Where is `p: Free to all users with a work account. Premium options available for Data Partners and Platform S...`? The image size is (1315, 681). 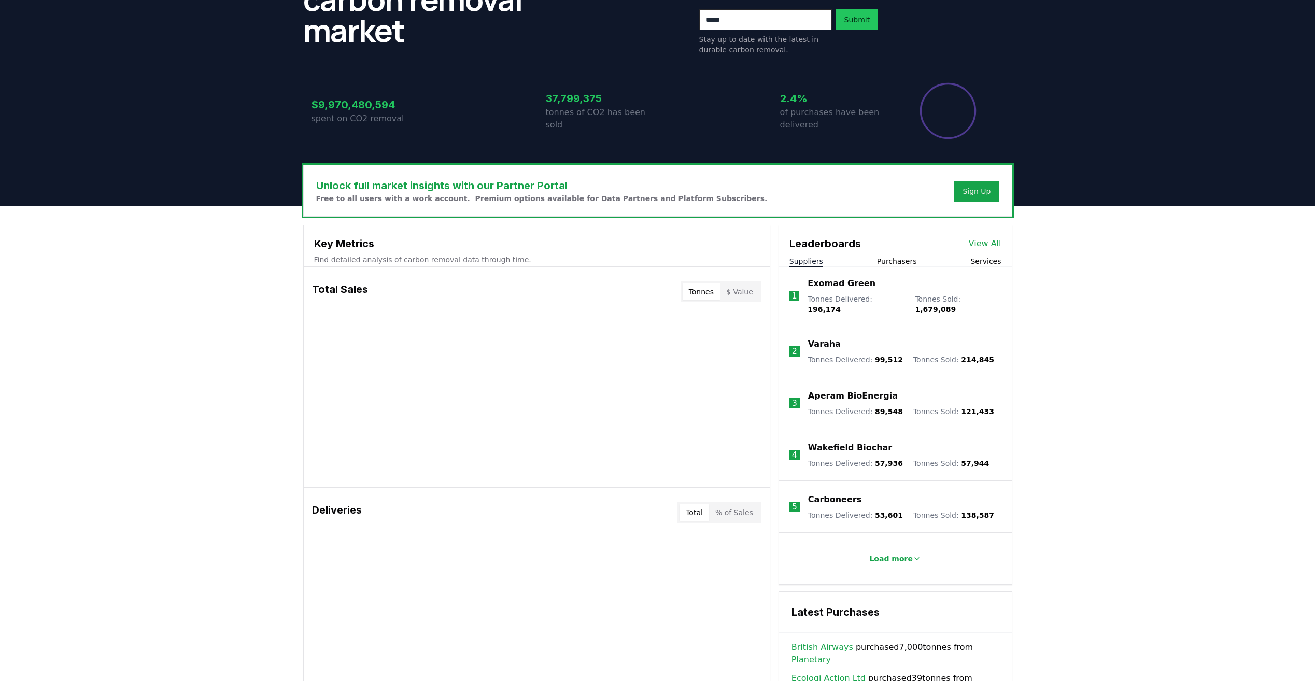
p: Free to all users with a work account. Premium options available for Data Partners and Platform S... is located at coordinates (542, 198).